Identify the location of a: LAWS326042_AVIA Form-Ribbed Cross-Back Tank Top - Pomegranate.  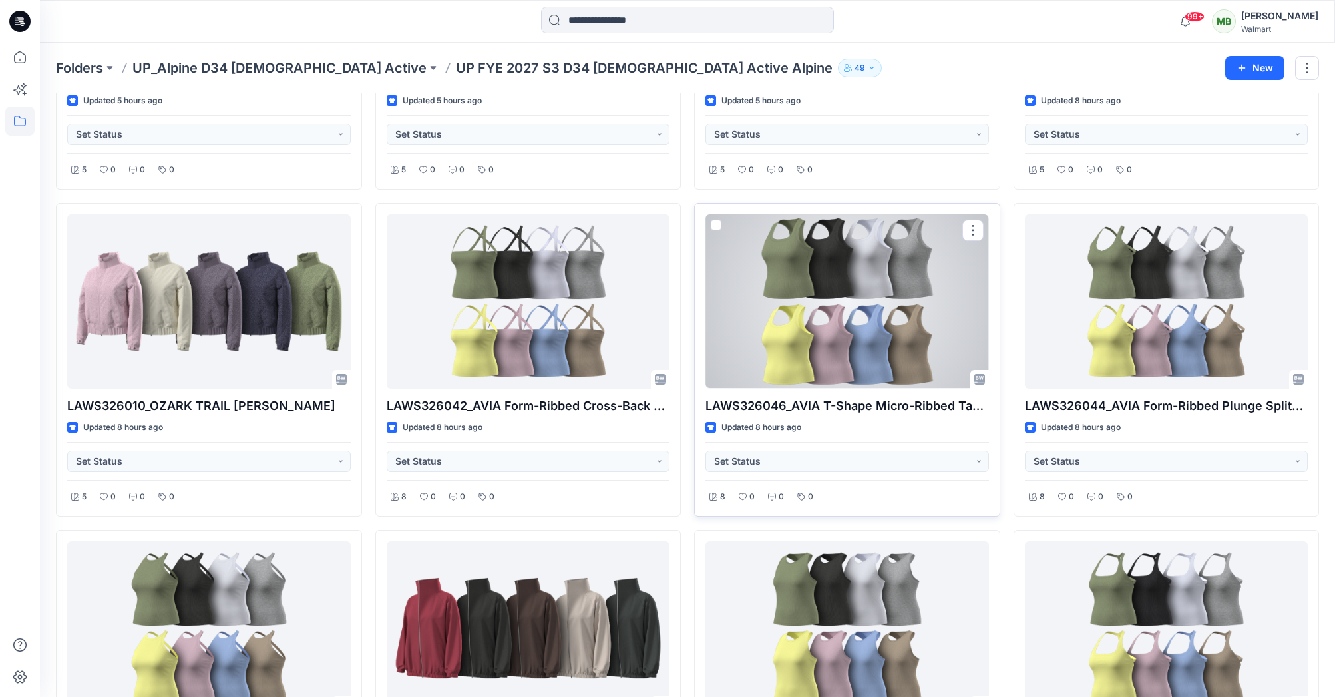
(528, 301).